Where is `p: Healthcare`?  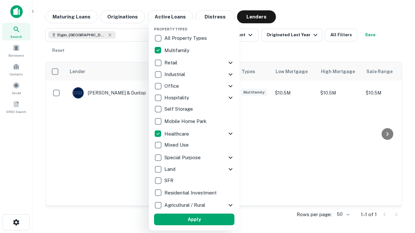 p: Healthcare is located at coordinates (177, 134).